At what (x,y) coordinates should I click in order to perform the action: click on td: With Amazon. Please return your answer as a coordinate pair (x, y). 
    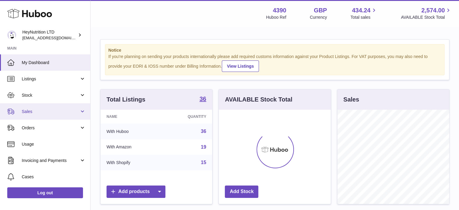
    Looking at the image, I should click on (131, 147).